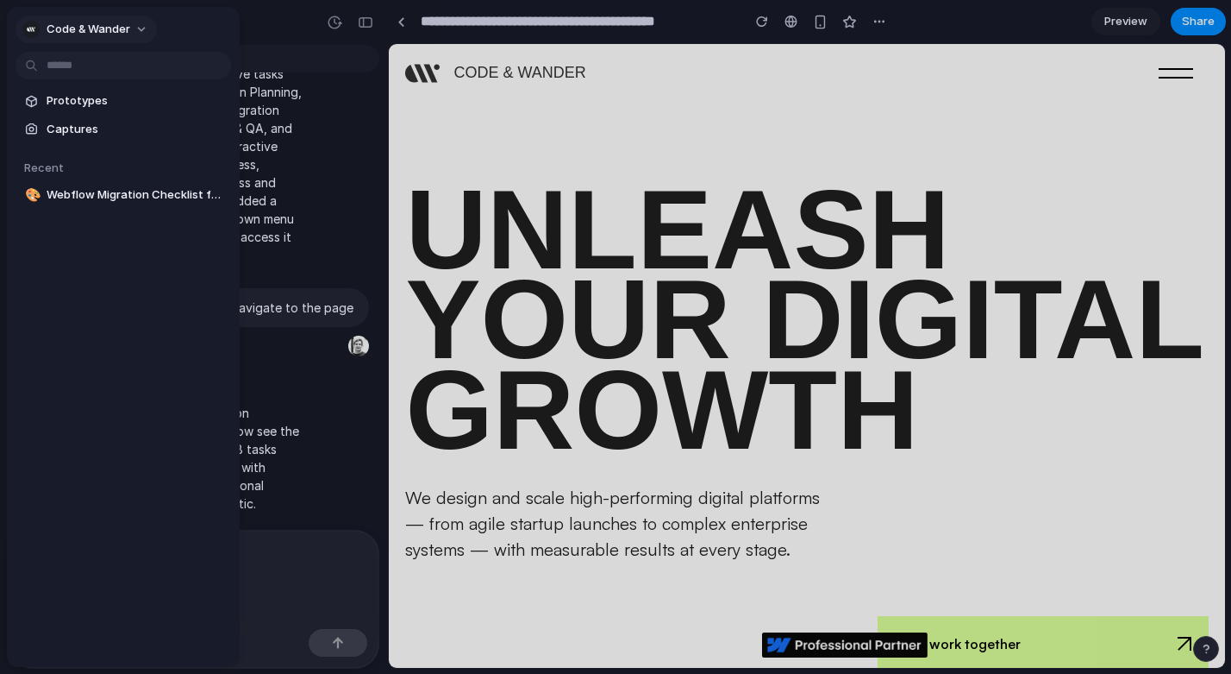 The width and height of the screenshot is (1231, 674). Describe the element at coordinates (135, 195) in the screenshot. I see `span: Webflow Migration Checklist for Code & Wander` at that location.